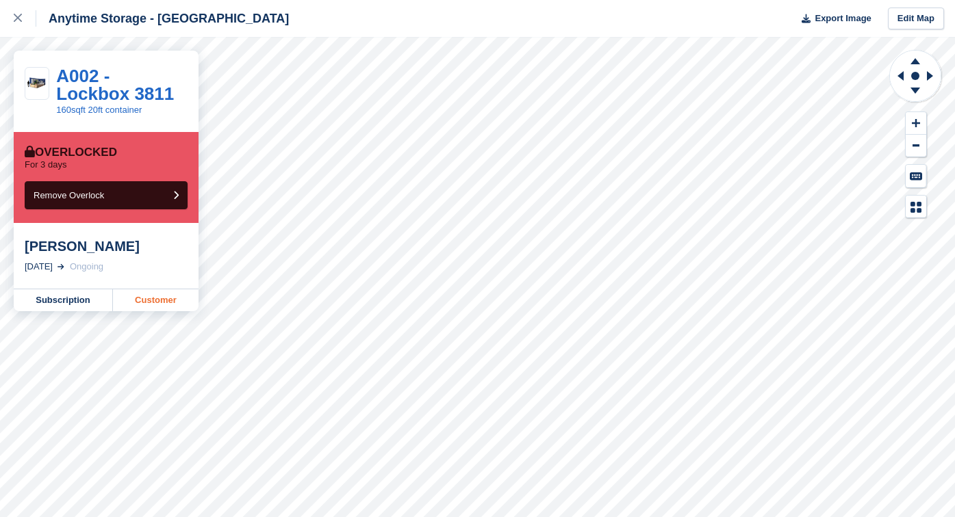 The image size is (955, 517). What do you see at coordinates (68, 195) in the screenshot?
I see `span: Remove Overlock` at bounding box center [68, 195].